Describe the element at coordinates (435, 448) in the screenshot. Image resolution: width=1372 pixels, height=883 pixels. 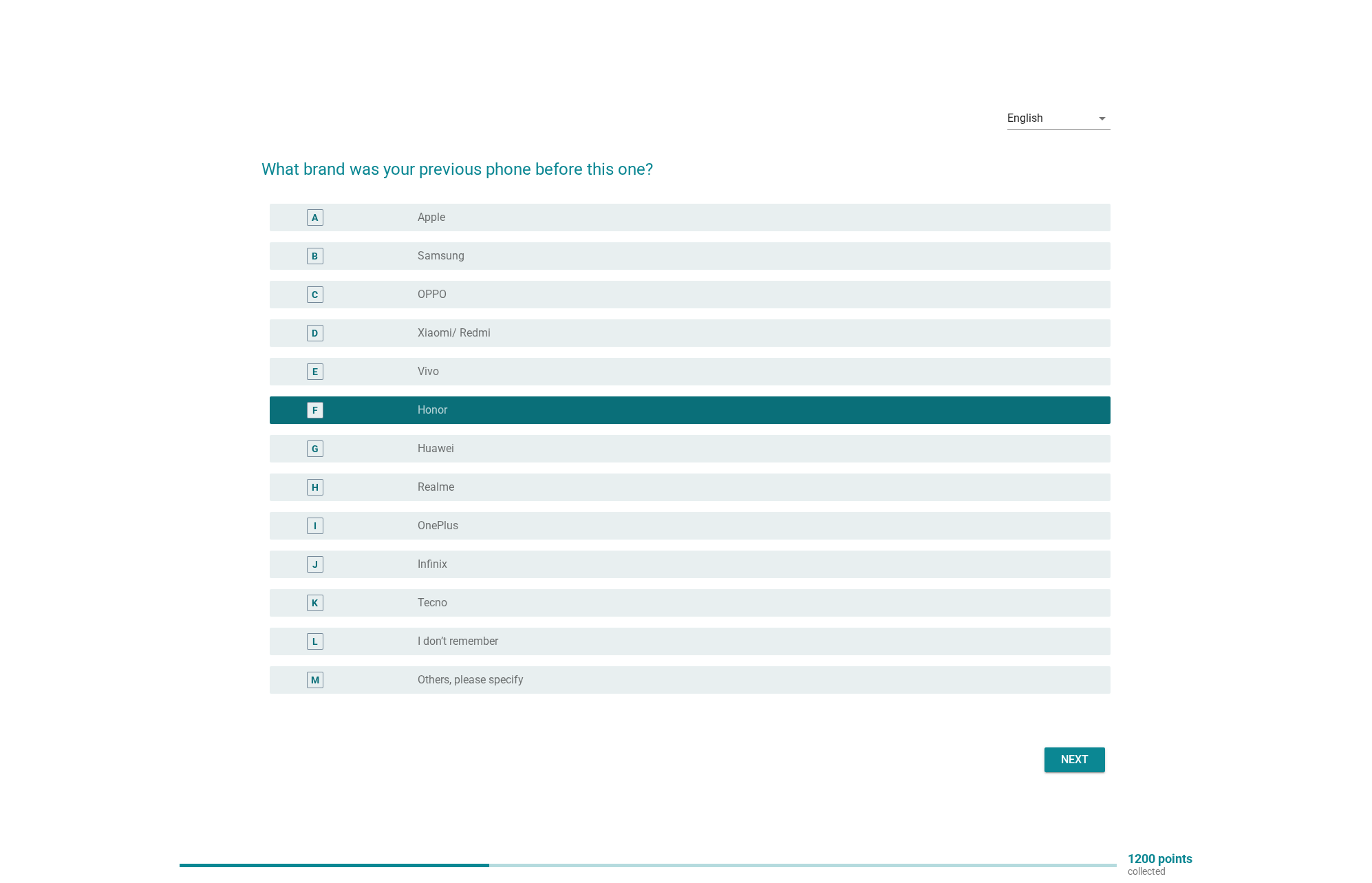
I see `label: Huawei` at that location.